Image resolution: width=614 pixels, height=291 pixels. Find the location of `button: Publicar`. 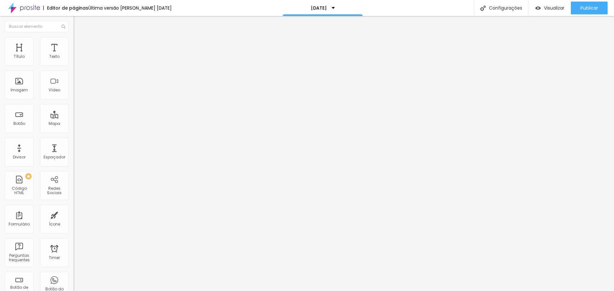

button: Publicar is located at coordinates (589, 8).